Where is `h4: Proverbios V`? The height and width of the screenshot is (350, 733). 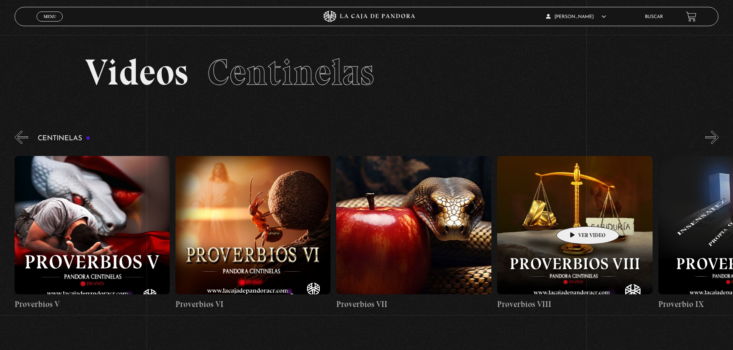 h4: Proverbios V is located at coordinates (92, 305).